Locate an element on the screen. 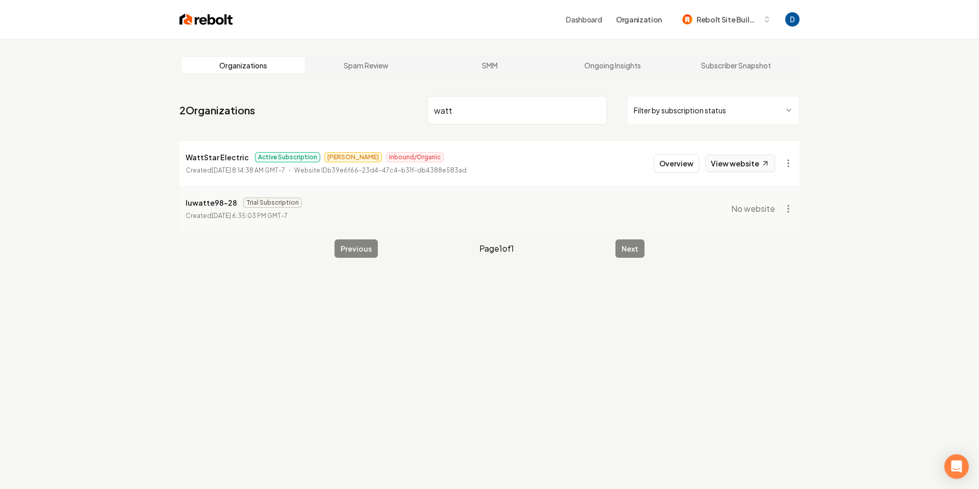 The width and height of the screenshot is (979, 489). img: Rebolt Logo is located at coordinates (206, 19).